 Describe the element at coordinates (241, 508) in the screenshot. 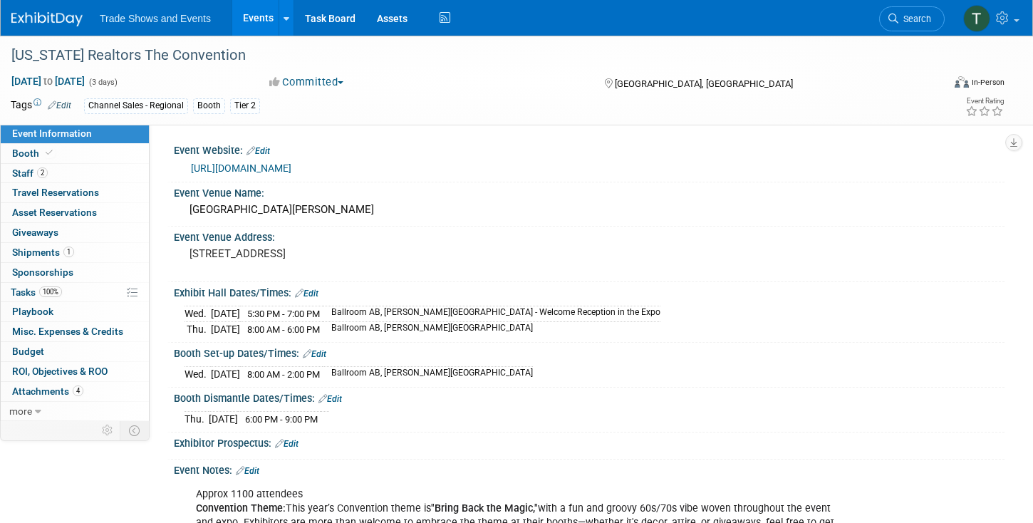

I see `b: Convention Theme:` at that location.